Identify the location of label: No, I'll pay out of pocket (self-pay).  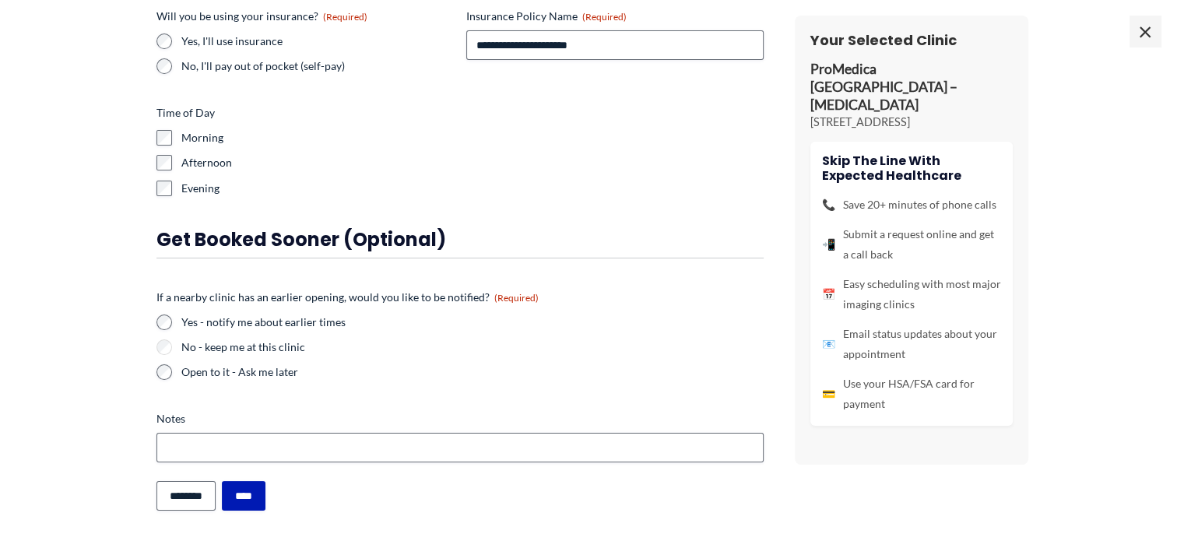
(317, 66).